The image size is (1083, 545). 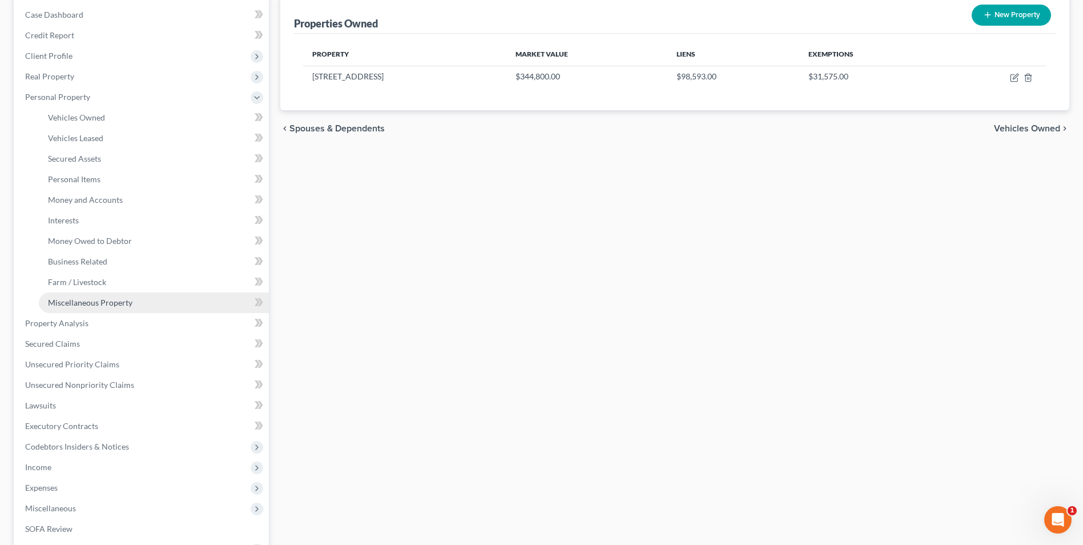 What do you see at coordinates (154, 138) in the screenshot?
I see `a: Vehicles Leased` at bounding box center [154, 138].